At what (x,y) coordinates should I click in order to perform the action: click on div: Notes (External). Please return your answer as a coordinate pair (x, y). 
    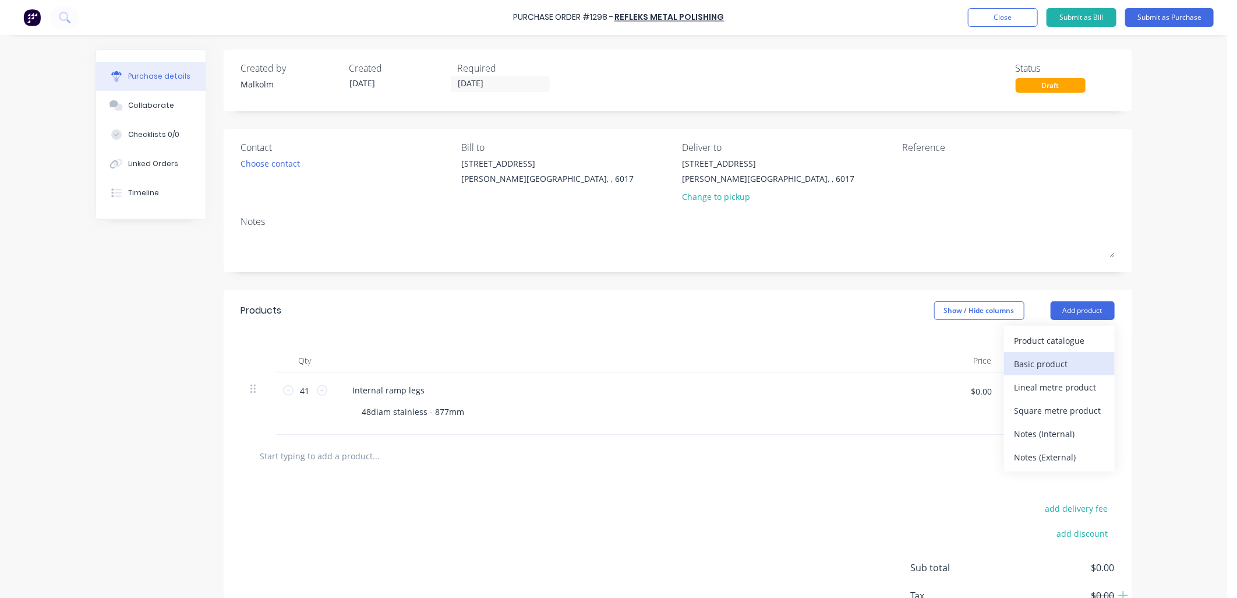
    Looking at the image, I should click on (1060, 457).